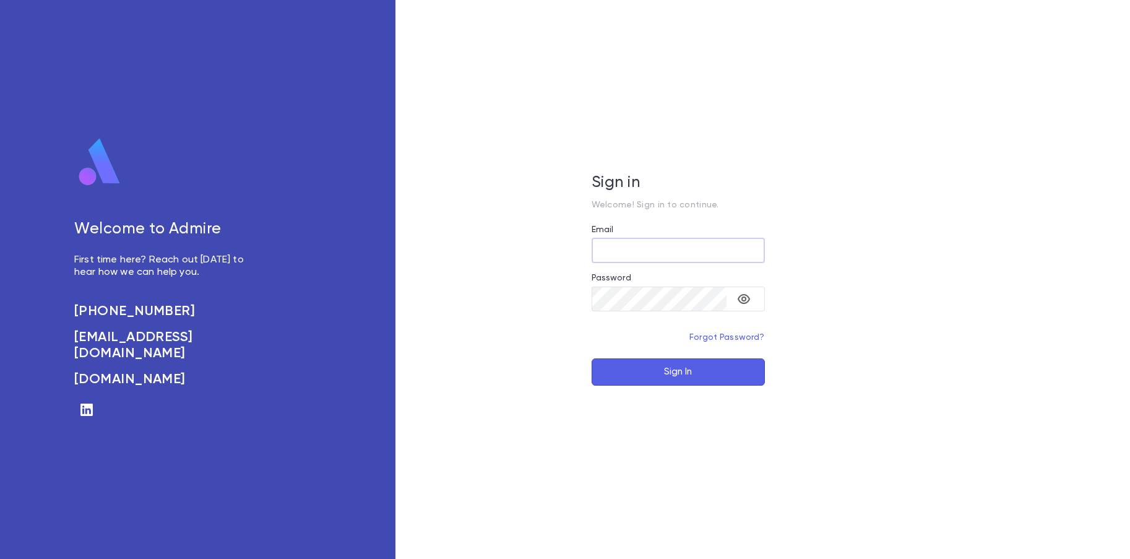 The height and width of the screenshot is (559, 1130). I want to click on h5: Sign in, so click(678, 183).